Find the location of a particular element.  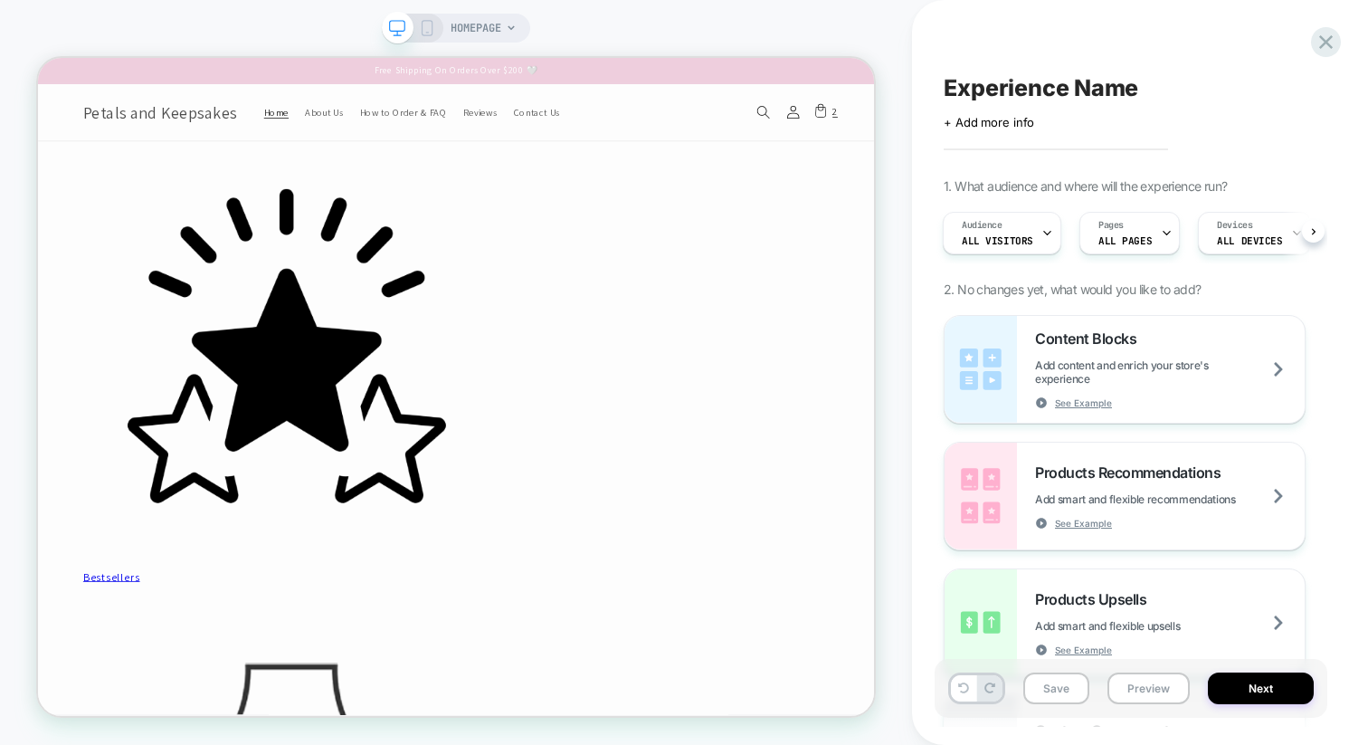

p: Bestsellers is located at coordinates (558, 692).